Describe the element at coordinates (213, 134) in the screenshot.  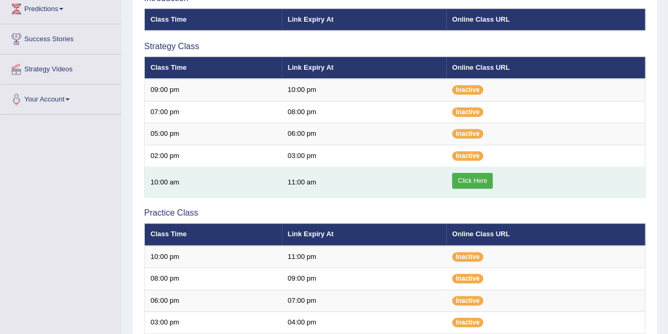
I see `td: 05:00 pm` at that location.